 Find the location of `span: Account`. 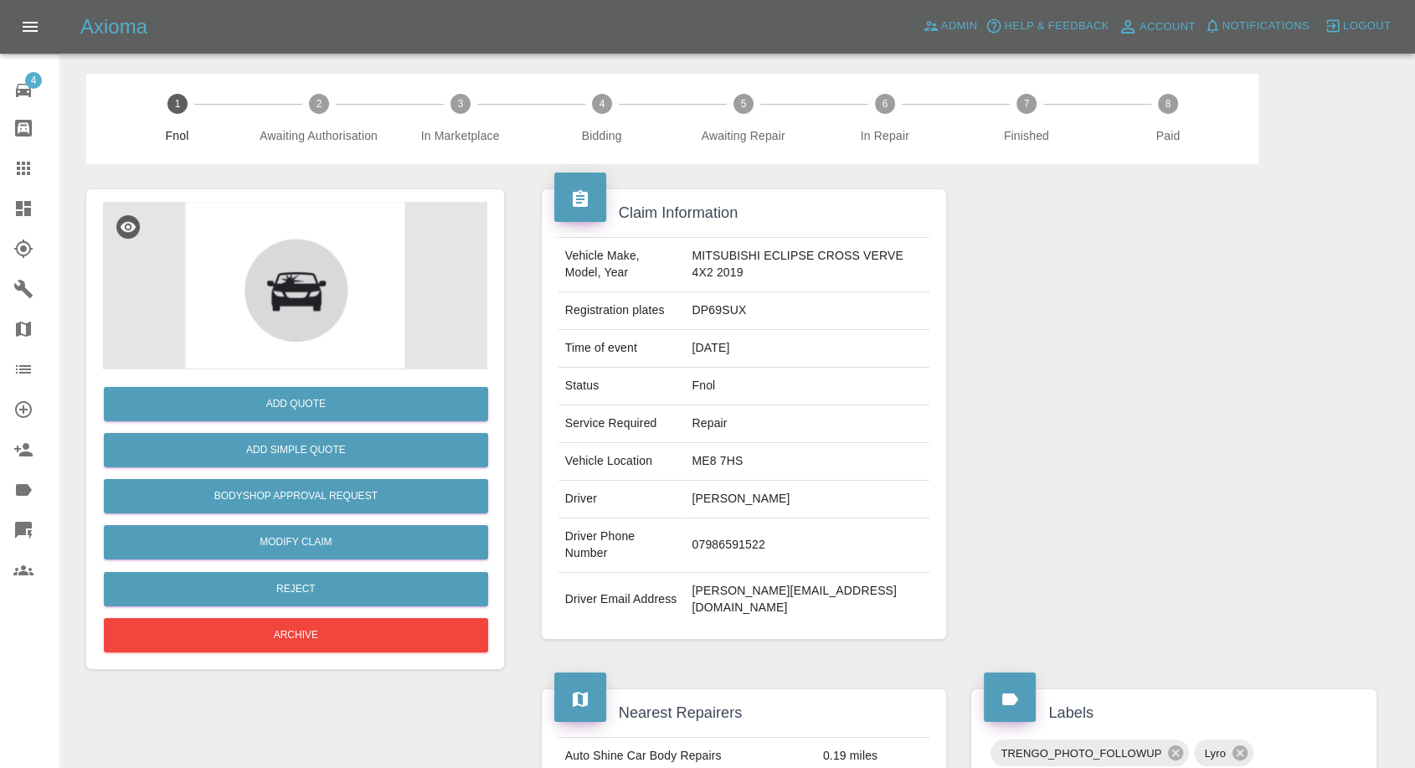

span: Account is located at coordinates (1167, 27).